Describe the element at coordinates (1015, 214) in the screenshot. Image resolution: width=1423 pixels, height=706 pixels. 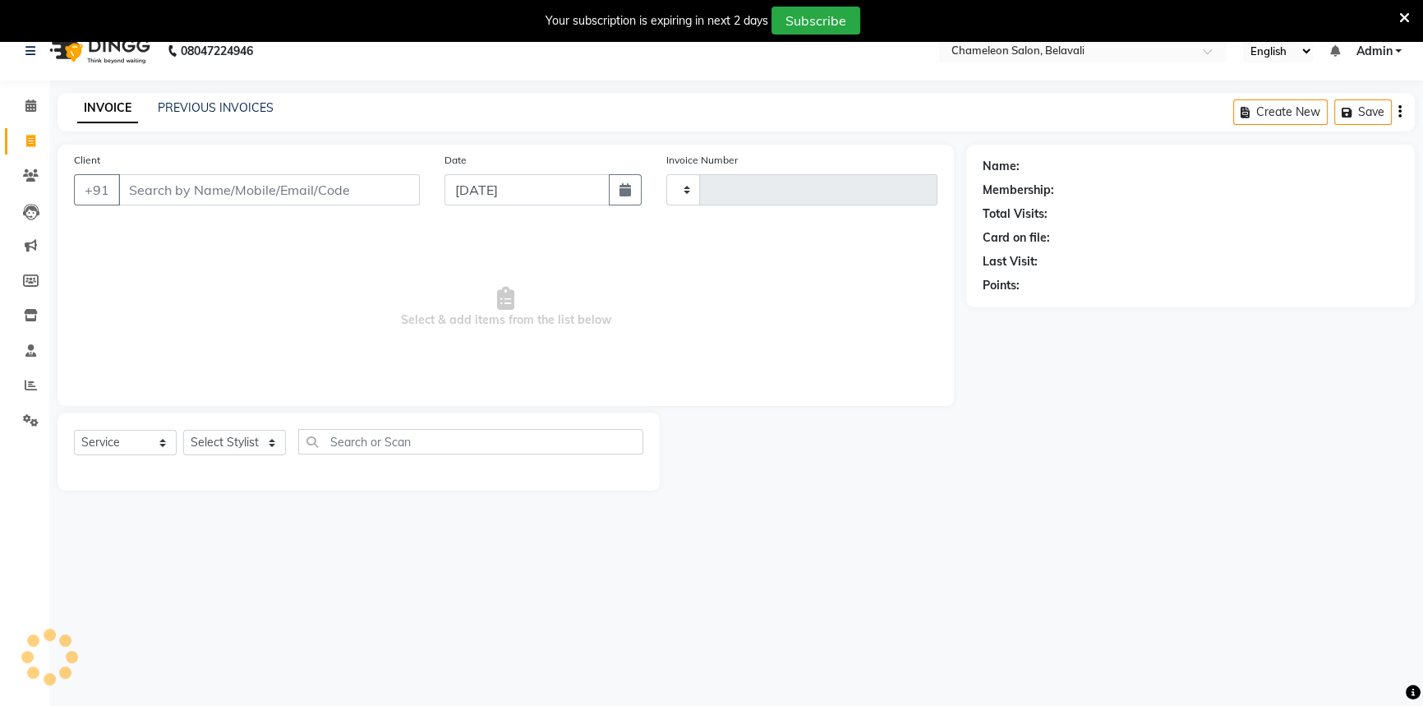
I see `div: Total Visits:` at that location.